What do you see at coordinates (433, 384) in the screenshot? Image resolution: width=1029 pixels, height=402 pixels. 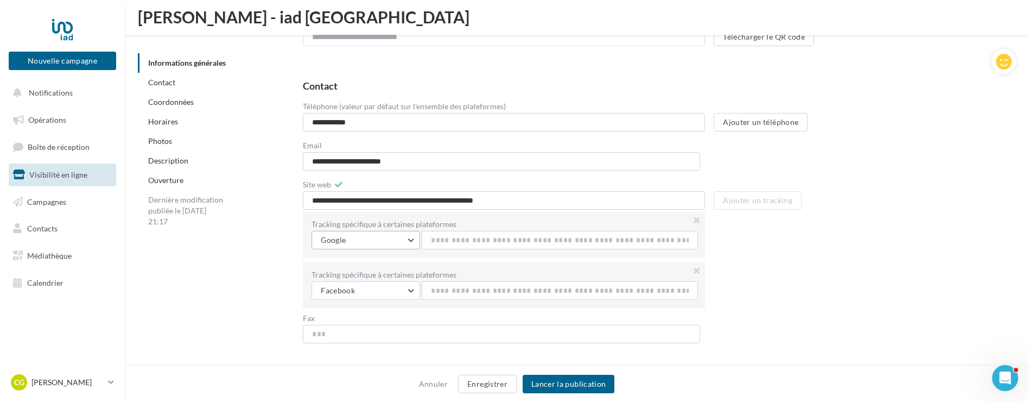 I see `button: Annuler` at bounding box center [433, 384].